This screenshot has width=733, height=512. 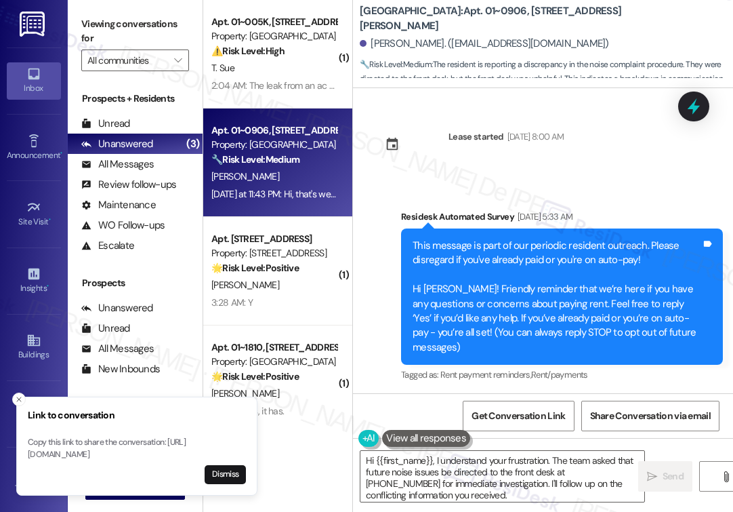 I want to click on a: Inbox, so click(x=34, y=81).